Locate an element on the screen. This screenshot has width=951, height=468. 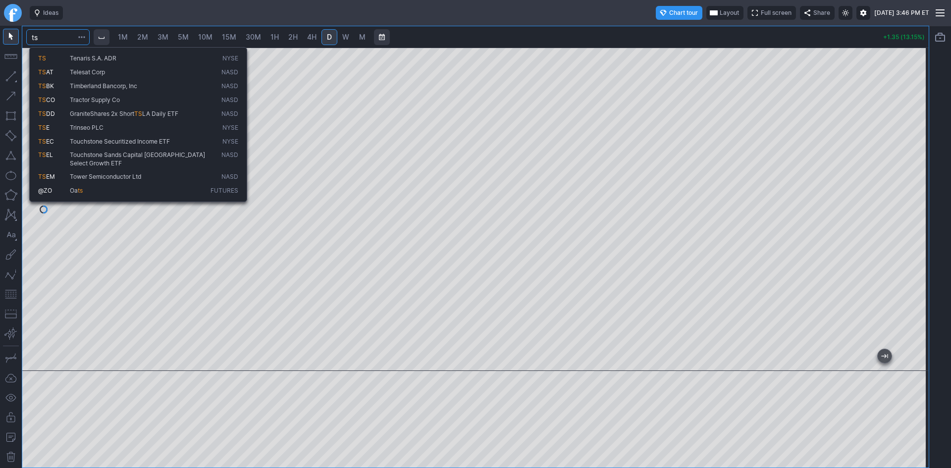
span: Tractor Supply Co is located at coordinates (95, 100).